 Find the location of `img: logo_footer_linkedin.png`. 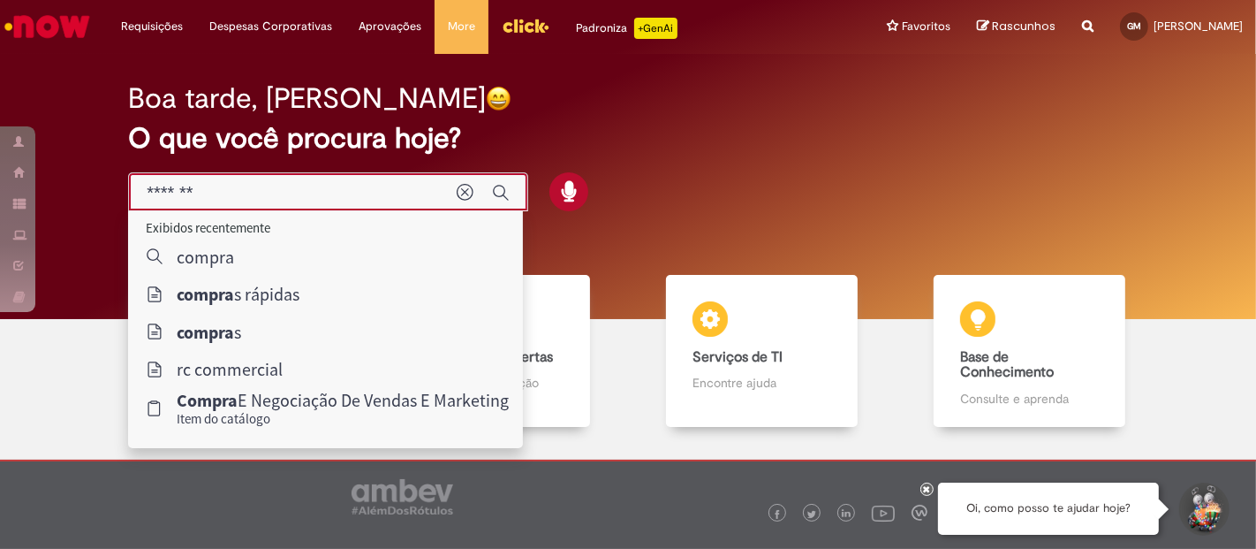

img: logo_footer_linkedin.png is located at coordinates (846, 514).